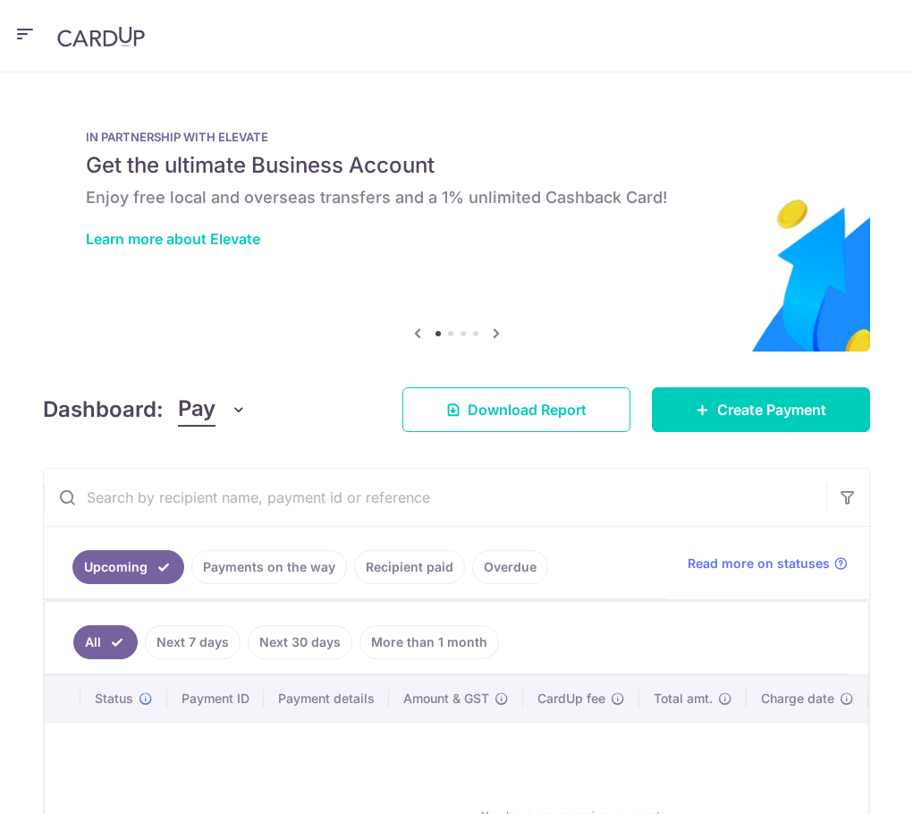 Image resolution: width=913 pixels, height=814 pixels. I want to click on a: Read more on statuses, so click(767, 563).